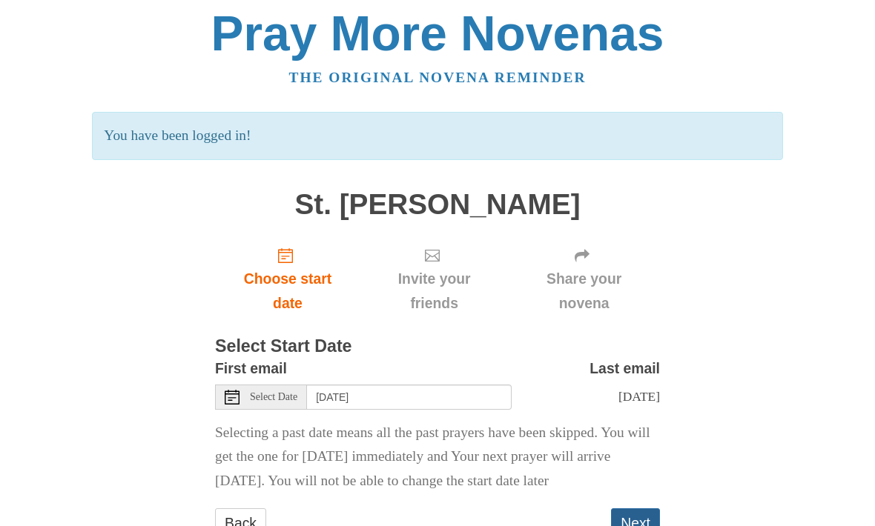 The width and height of the screenshot is (875, 526). I want to click on input: Use the arrow keys to pick a date, so click(409, 398).